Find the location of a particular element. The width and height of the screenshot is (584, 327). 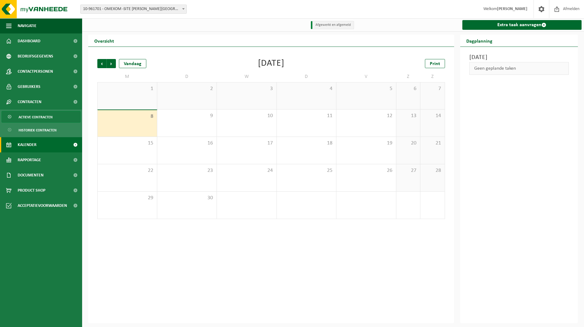

h2: Dagplanning is located at coordinates (479, 40).